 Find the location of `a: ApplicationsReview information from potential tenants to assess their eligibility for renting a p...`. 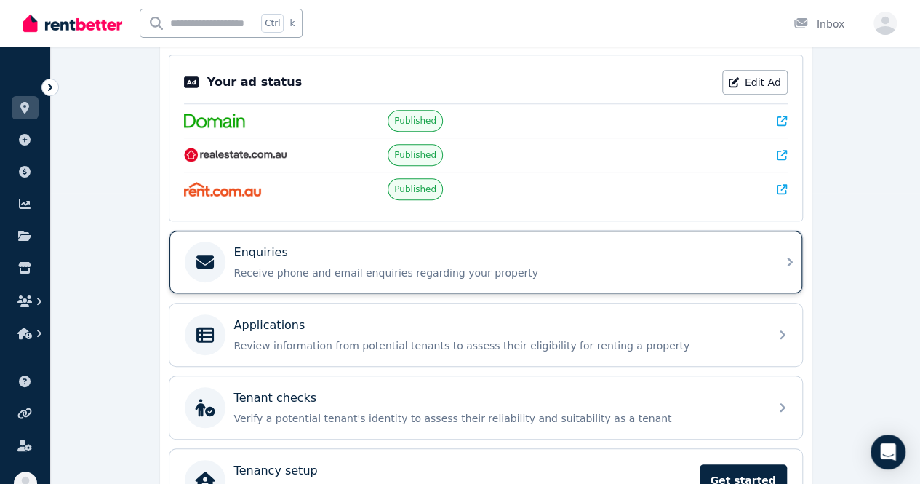

a: ApplicationsReview information from potential tenants to assess their eligibility for renting a p... is located at coordinates (486, 334).